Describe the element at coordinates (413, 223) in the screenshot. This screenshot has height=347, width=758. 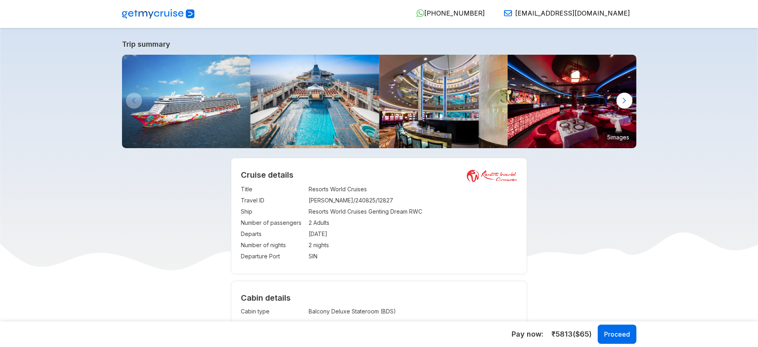
I see `td: 2 Adults` at that location.